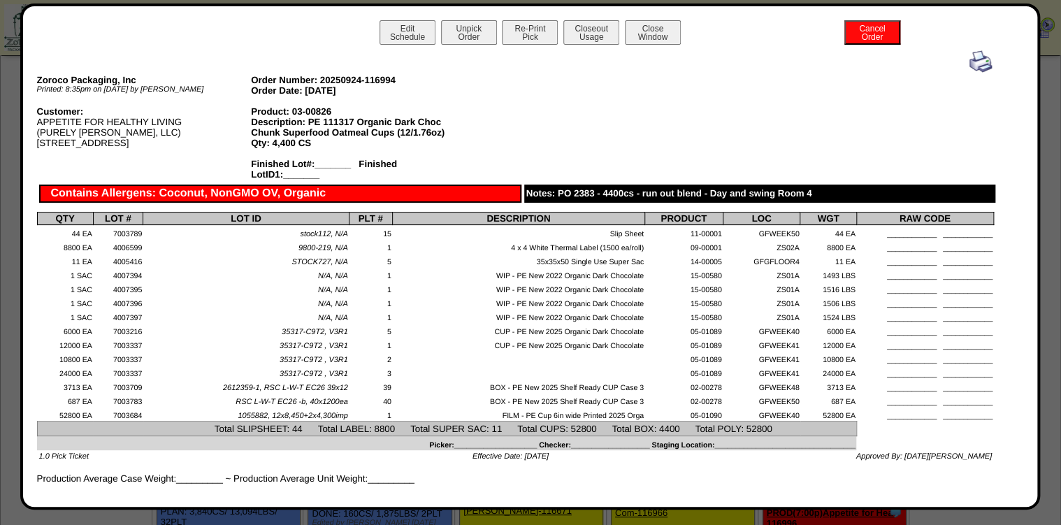  Describe the element at coordinates (319, 262) in the screenshot. I see `span: STOCK727, N/A` at that location.